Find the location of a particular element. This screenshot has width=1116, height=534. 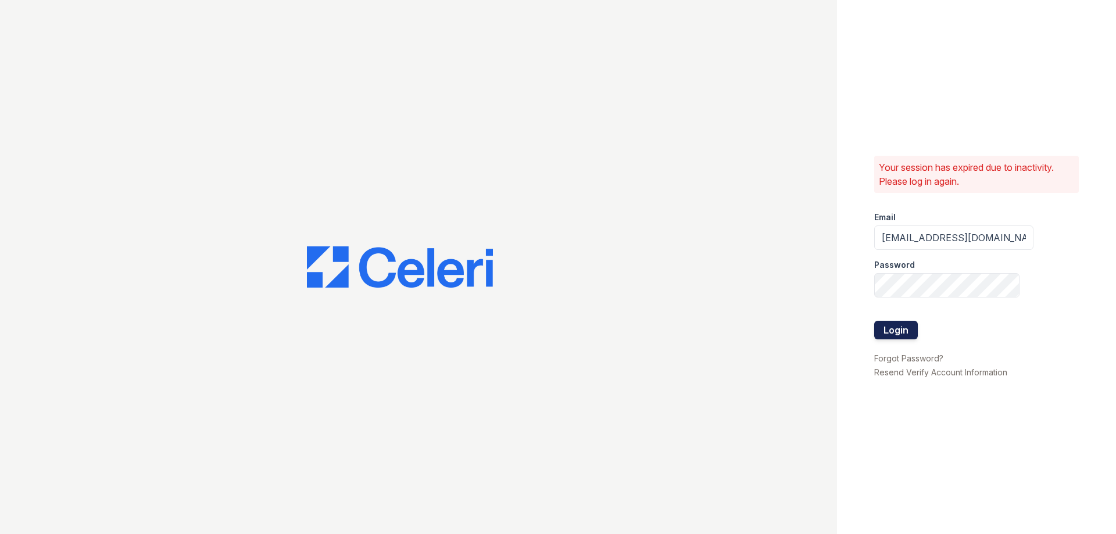

label: Email is located at coordinates (885, 217).